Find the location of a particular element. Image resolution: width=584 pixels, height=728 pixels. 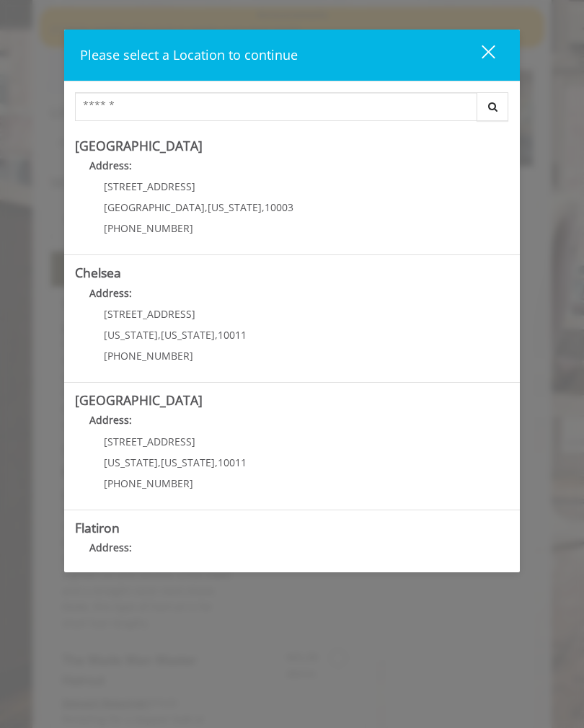

span: Please select a Location to continue is located at coordinates (189, 55).